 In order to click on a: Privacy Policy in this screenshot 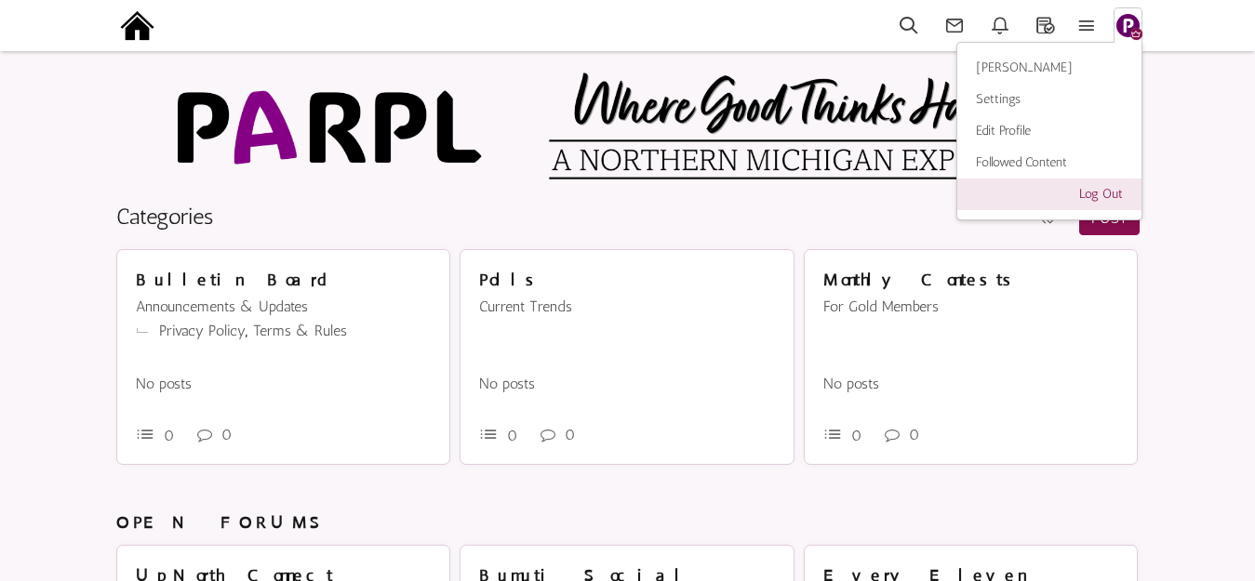, I will do `click(204, 330)`.